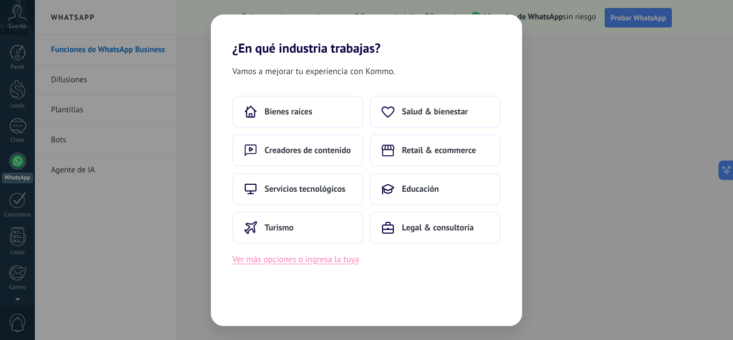 Image resolution: width=733 pixels, height=340 pixels. I want to click on button: Salud & bienestar, so click(435, 112).